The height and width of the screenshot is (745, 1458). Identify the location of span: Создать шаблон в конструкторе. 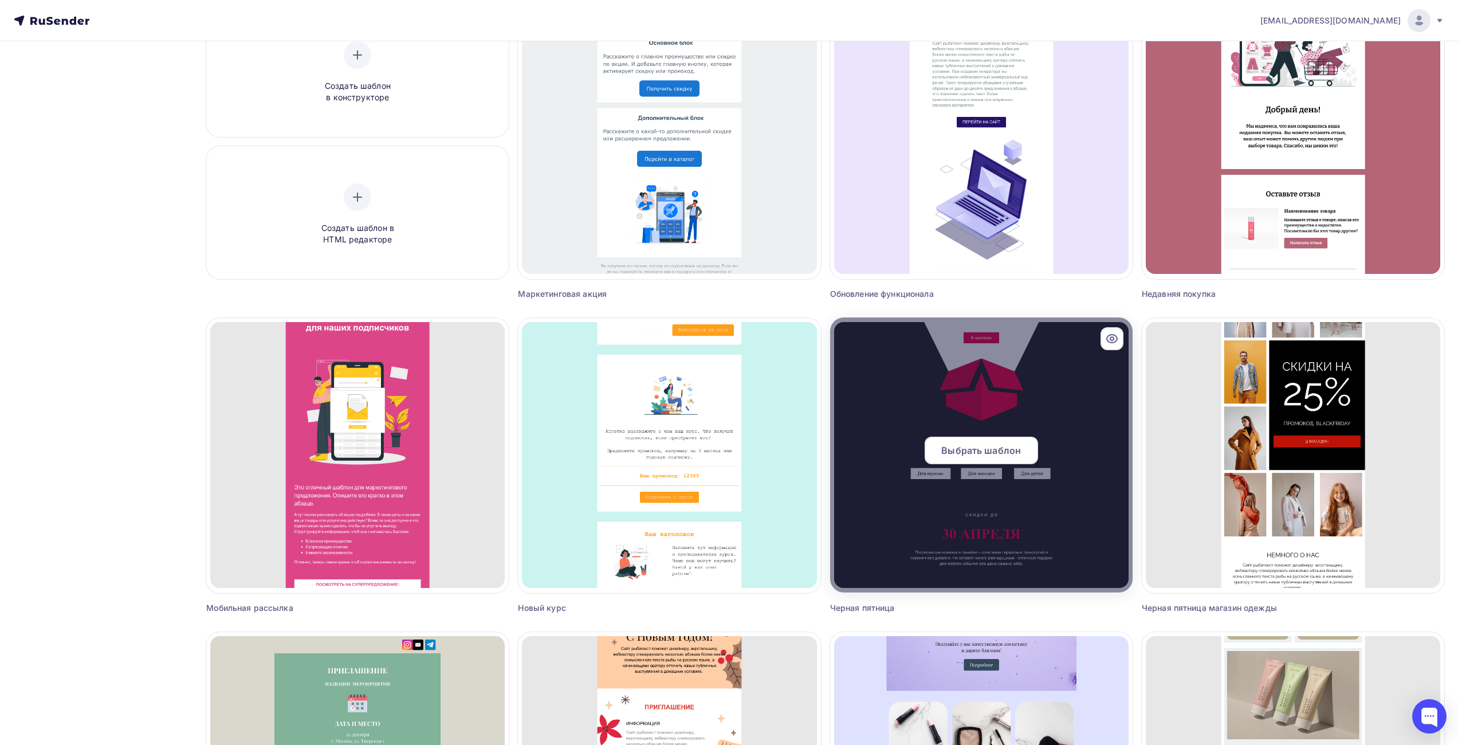
(358, 92).